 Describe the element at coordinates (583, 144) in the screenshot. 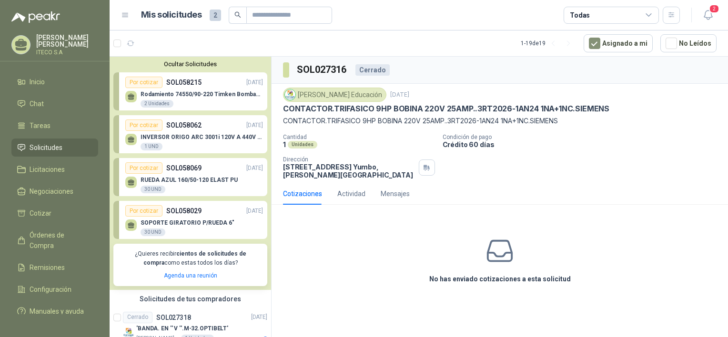

I see `p: Crédito 60 días` at that location.